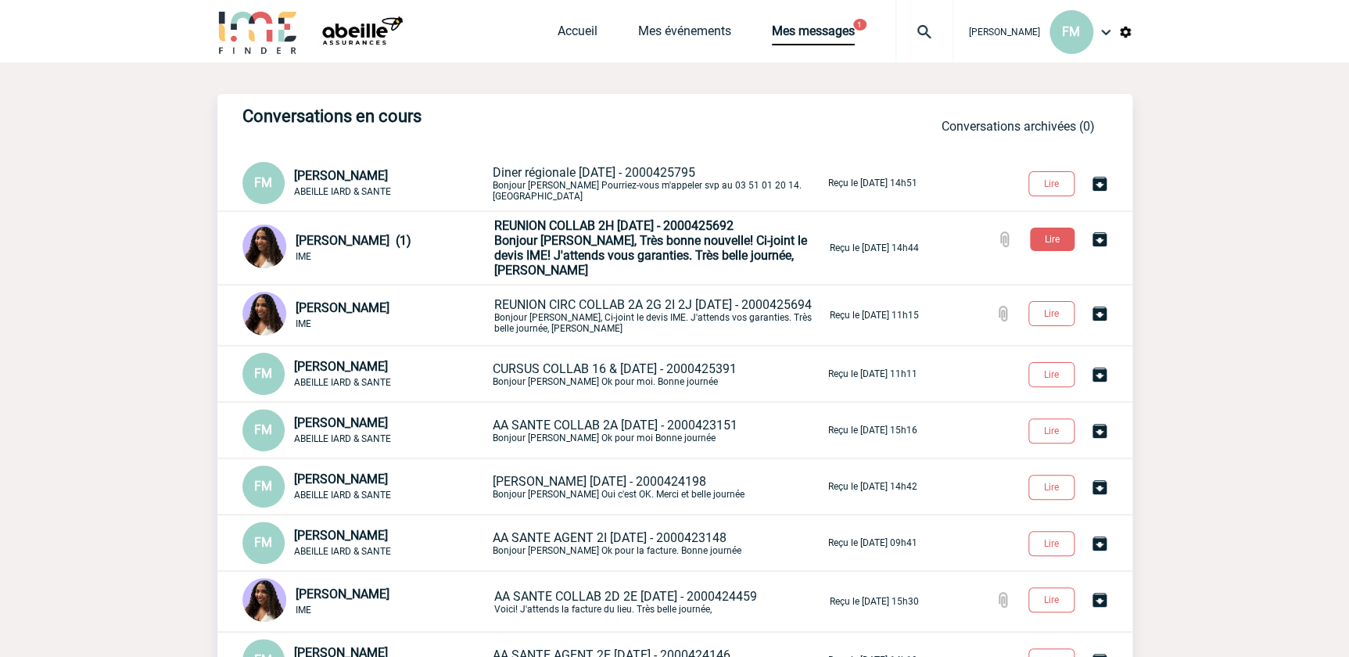  I want to click on h3: Conversations en cours, so click(477, 116).